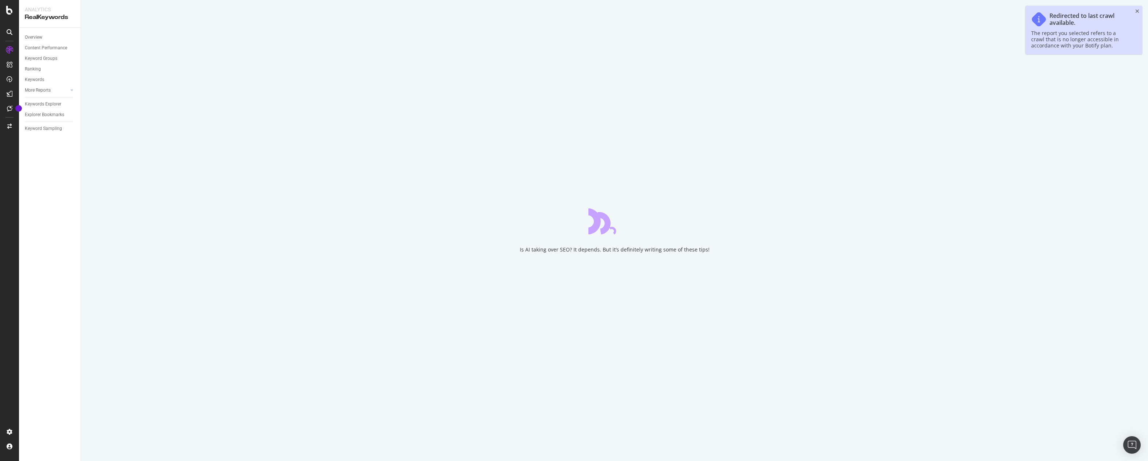 Image resolution: width=1148 pixels, height=461 pixels. Describe the element at coordinates (41, 58) in the screenshot. I see `div: Keyword Groups` at that location.